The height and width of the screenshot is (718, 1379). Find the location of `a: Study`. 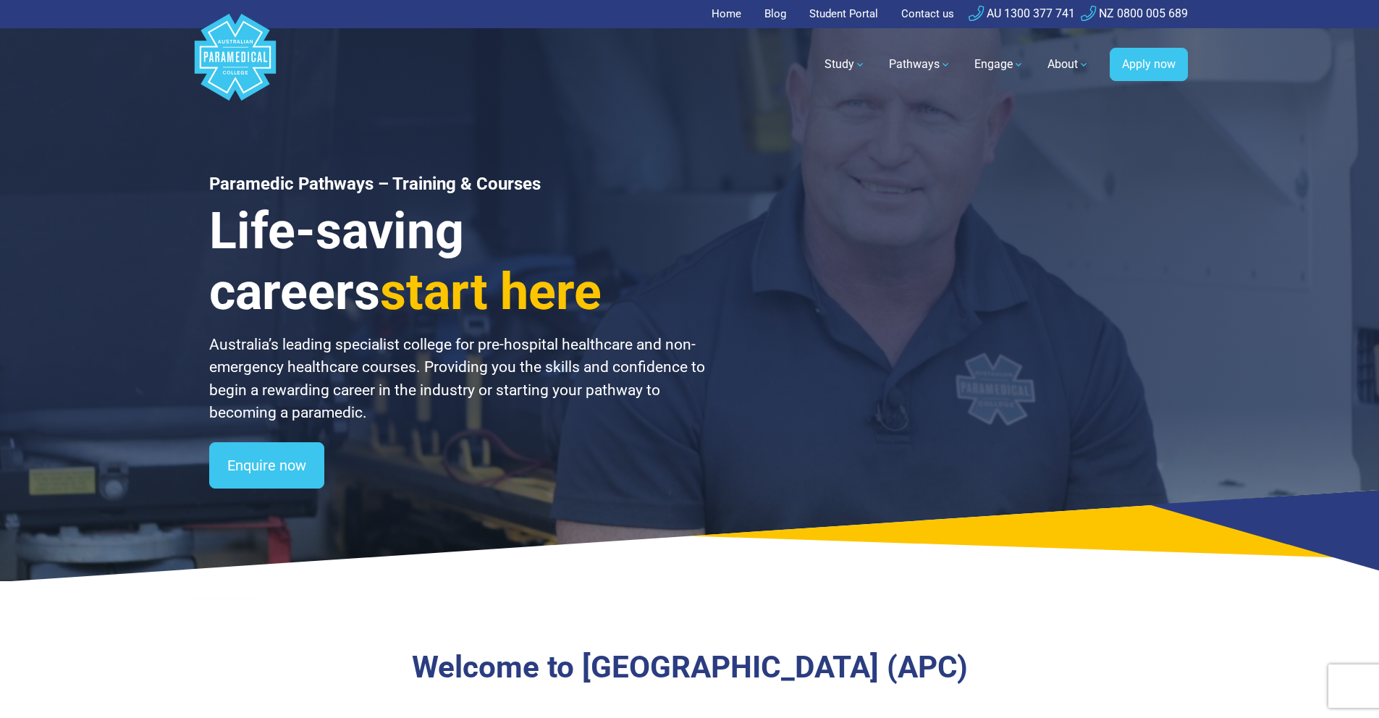

a: Study is located at coordinates (845, 64).